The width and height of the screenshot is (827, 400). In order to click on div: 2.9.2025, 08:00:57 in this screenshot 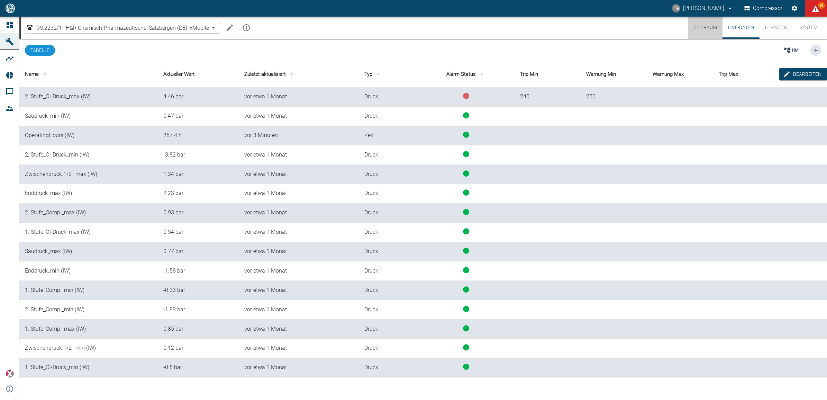, I will do `click(299, 135)`.